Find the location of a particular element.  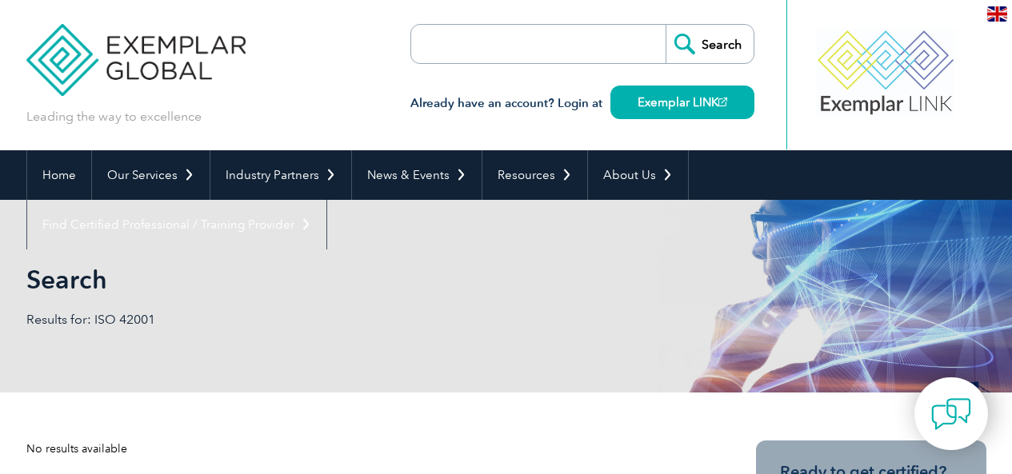

a: Our Services is located at coordinates (150, 175).